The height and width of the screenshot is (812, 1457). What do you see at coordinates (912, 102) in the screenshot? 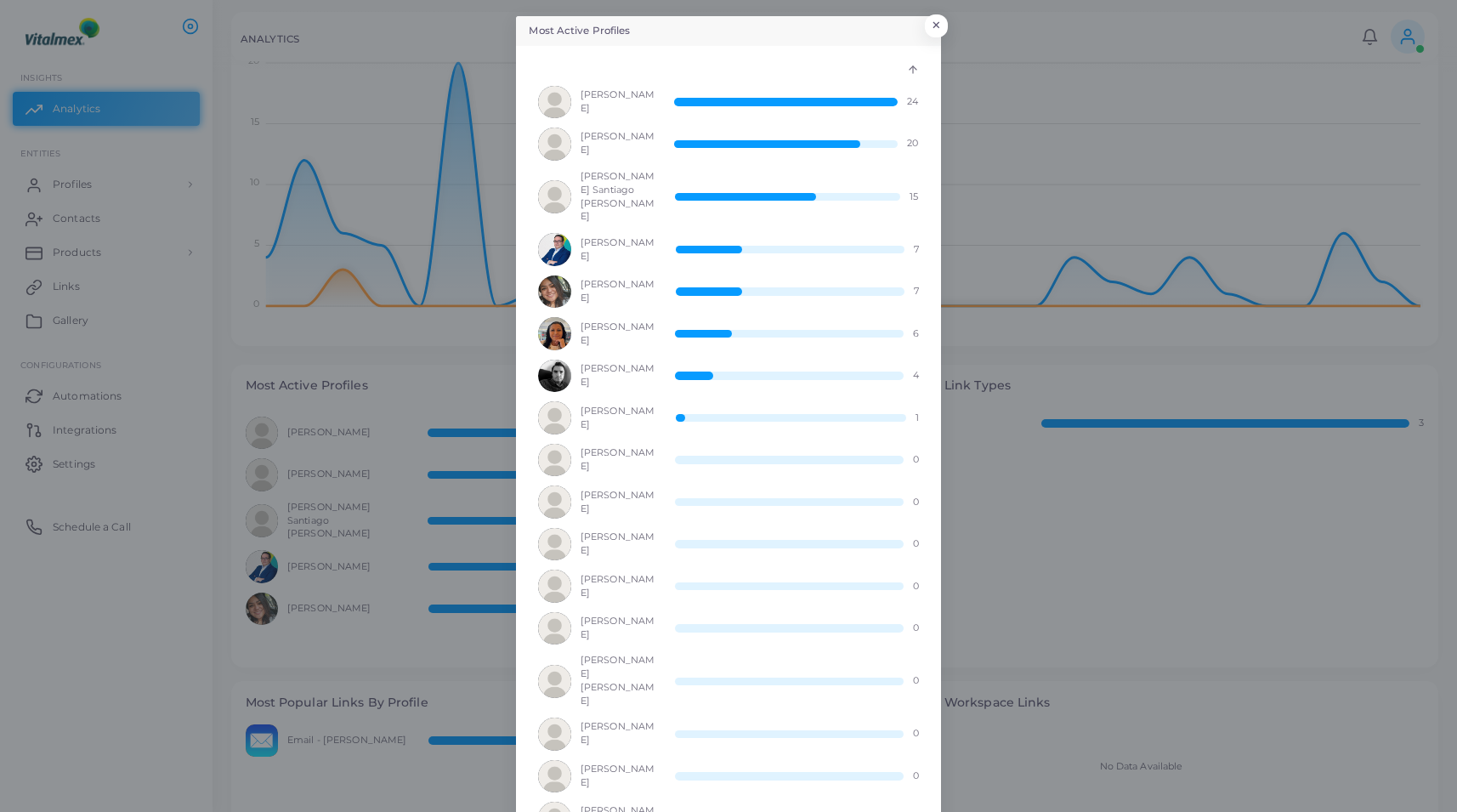
I see `span: 24` at bounding box center [912, 102].